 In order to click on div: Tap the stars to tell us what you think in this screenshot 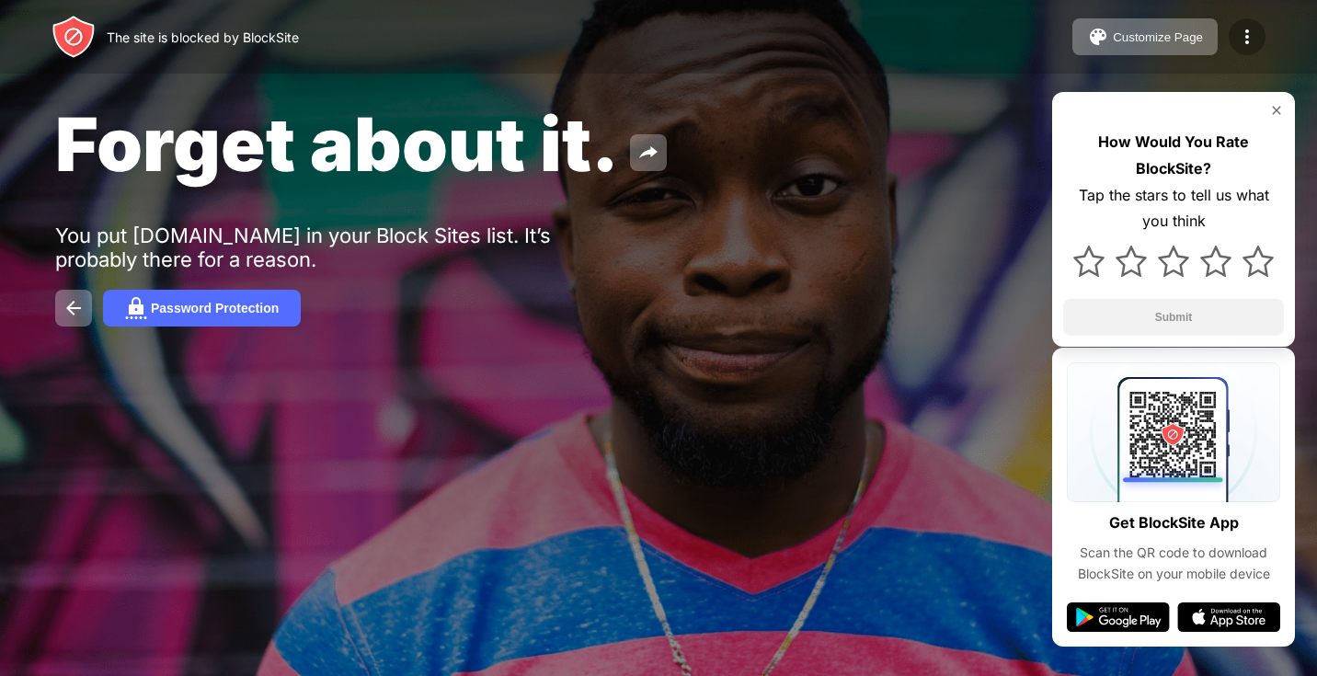, I will do `click(1174, 209)`.